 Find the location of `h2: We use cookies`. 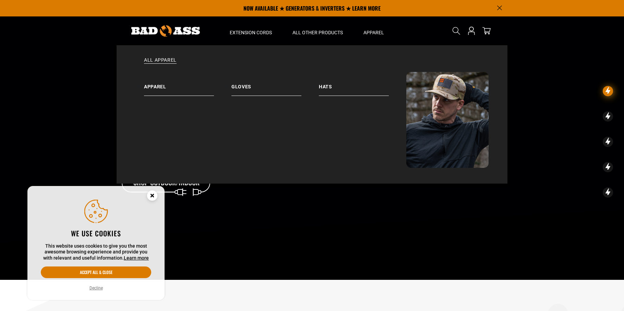

h2: We use cookies is located at coordinates (96, 233).